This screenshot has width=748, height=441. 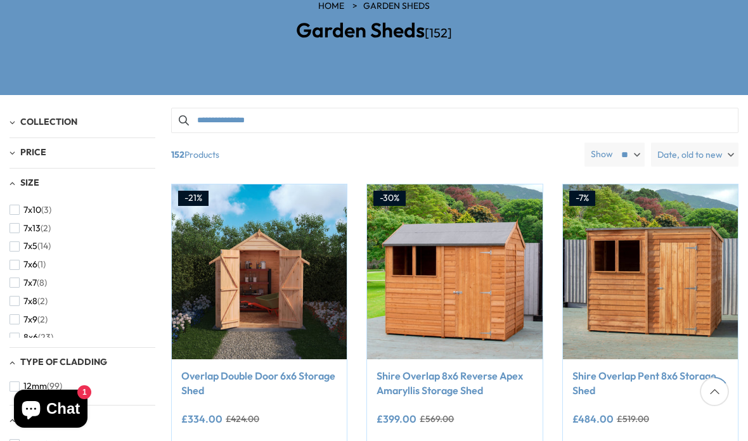 What do you see at coordinates (650, 272) in the screenshot?
I see `img: Shire Overlap Pent 8x6 Storage Shed - Best Shed` at bounding box center [650, 272].